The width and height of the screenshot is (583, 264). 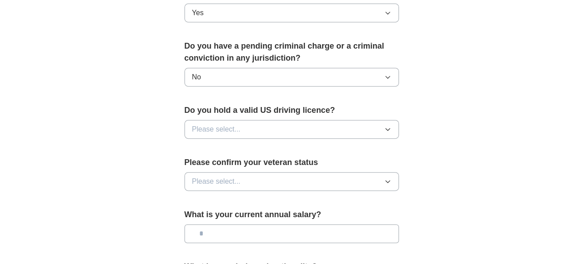 I want to click on button: No, so click(x=292, y=77).